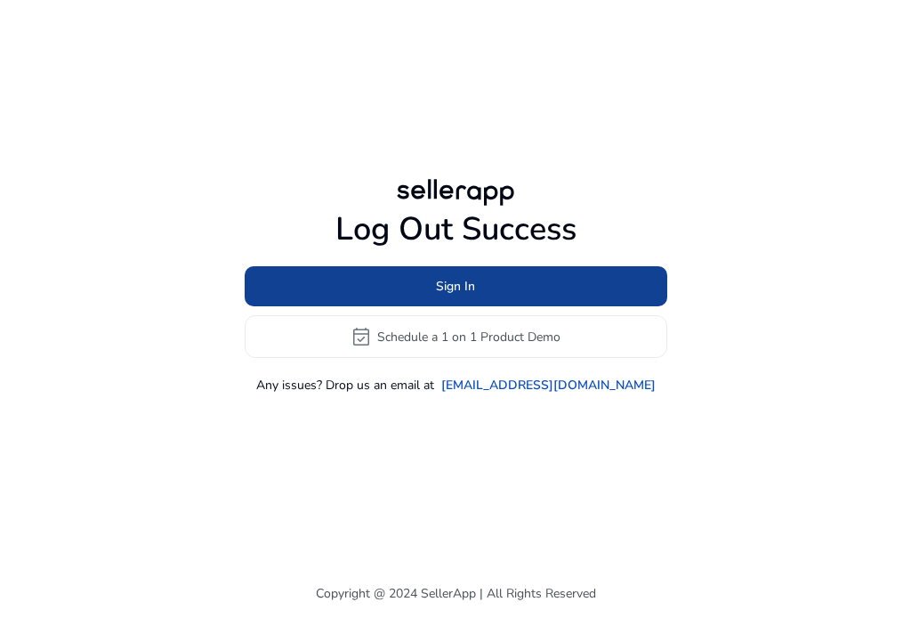  Describe the element at coordinates (345, 385) in the screenshot. I see `p: Any issues? Drop us an email at` at that location.